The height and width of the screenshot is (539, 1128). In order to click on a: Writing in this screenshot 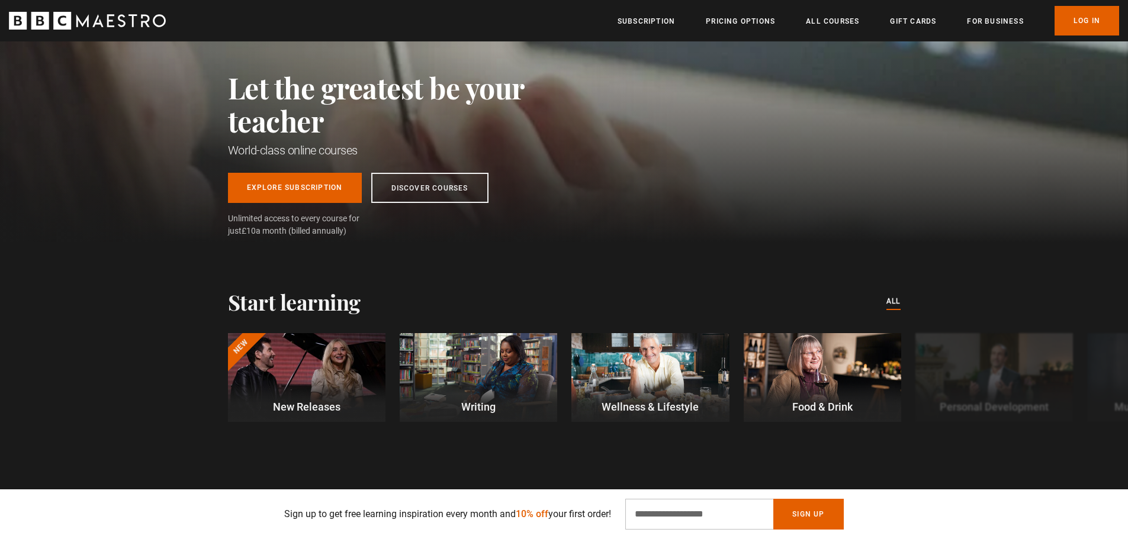, I will do `click(478, 378)`.